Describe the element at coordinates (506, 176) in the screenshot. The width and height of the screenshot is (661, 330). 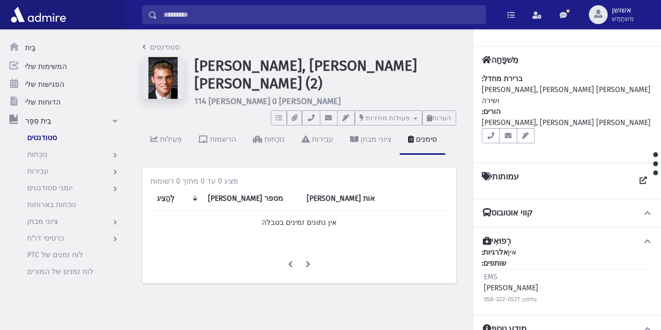
I see `font: עמותות` at that location.